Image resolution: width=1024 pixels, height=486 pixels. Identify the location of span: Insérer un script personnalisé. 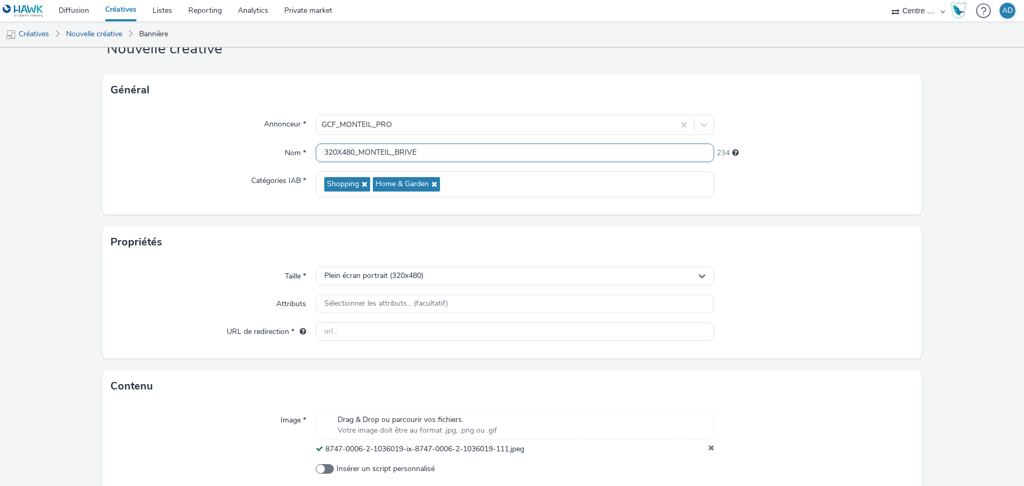
(385, 469).